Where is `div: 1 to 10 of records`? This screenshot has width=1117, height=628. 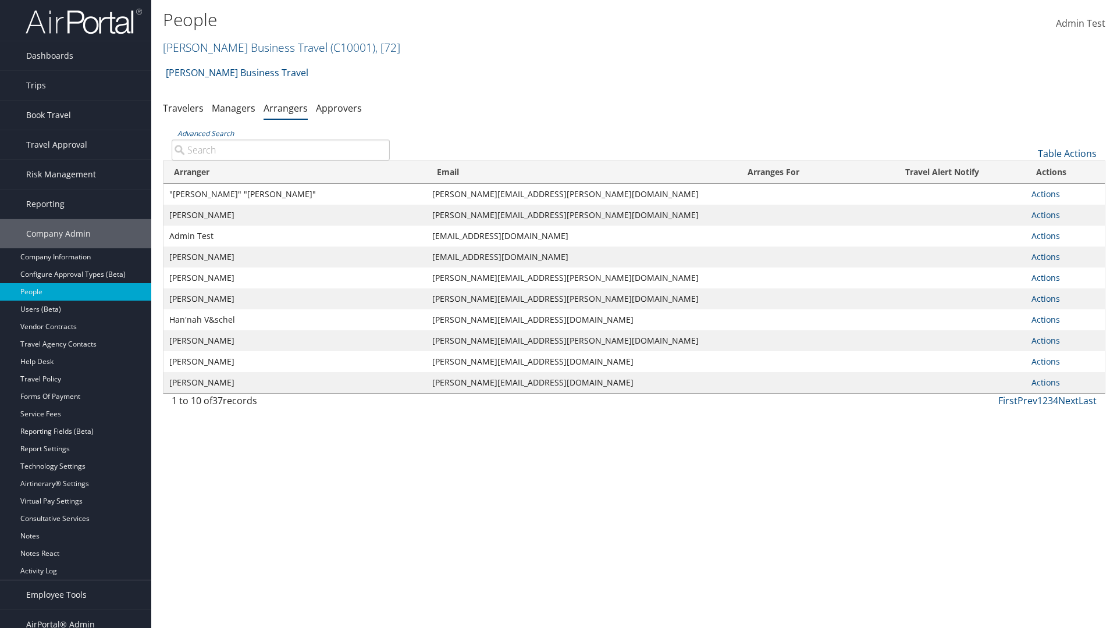
div: 1 to 10 of records is located at coordinates (280, 404).